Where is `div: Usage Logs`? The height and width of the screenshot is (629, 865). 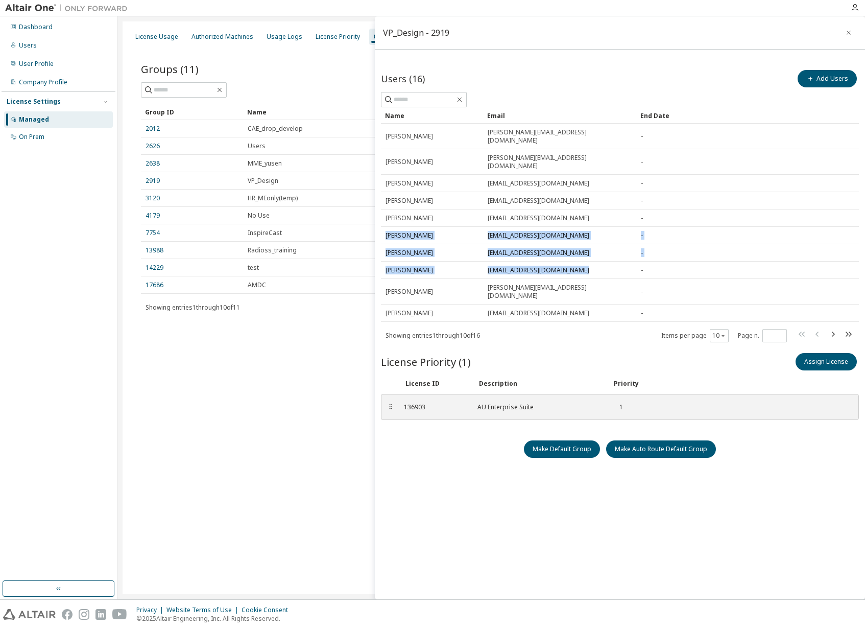 div: Usage Logs is located at coordinates (284, 37).